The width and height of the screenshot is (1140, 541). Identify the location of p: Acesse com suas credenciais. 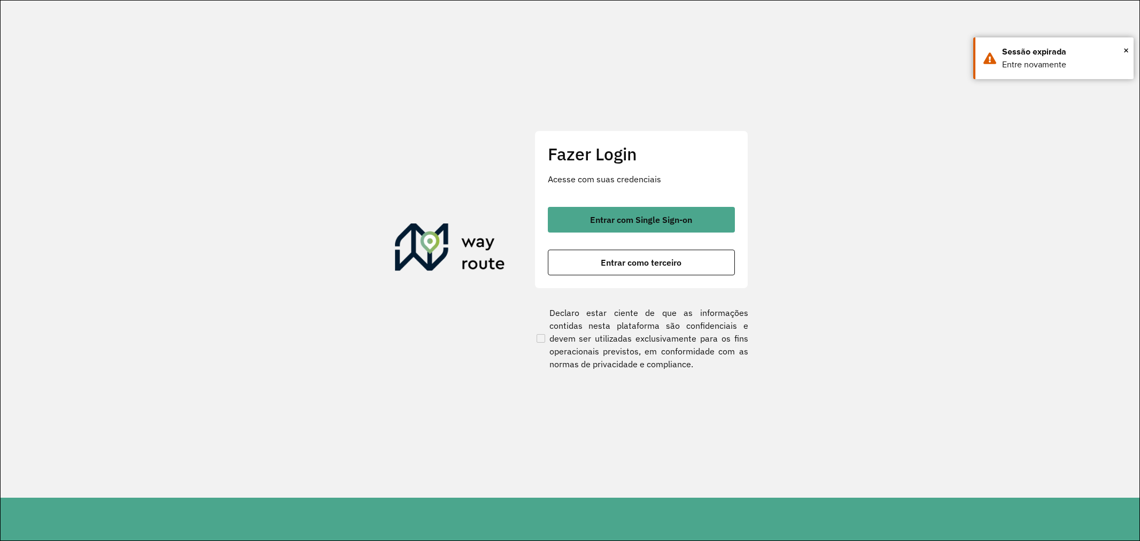
(641, 179).